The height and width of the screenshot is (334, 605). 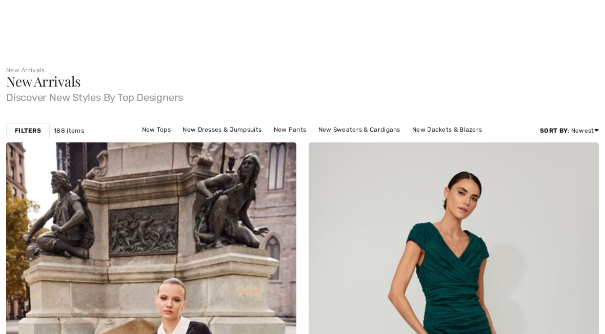 What do you see at coordinates (302, 95) in the screenshot?
I see `span: Discover New Styles By Top Designers` at bounding box center [302, 95].